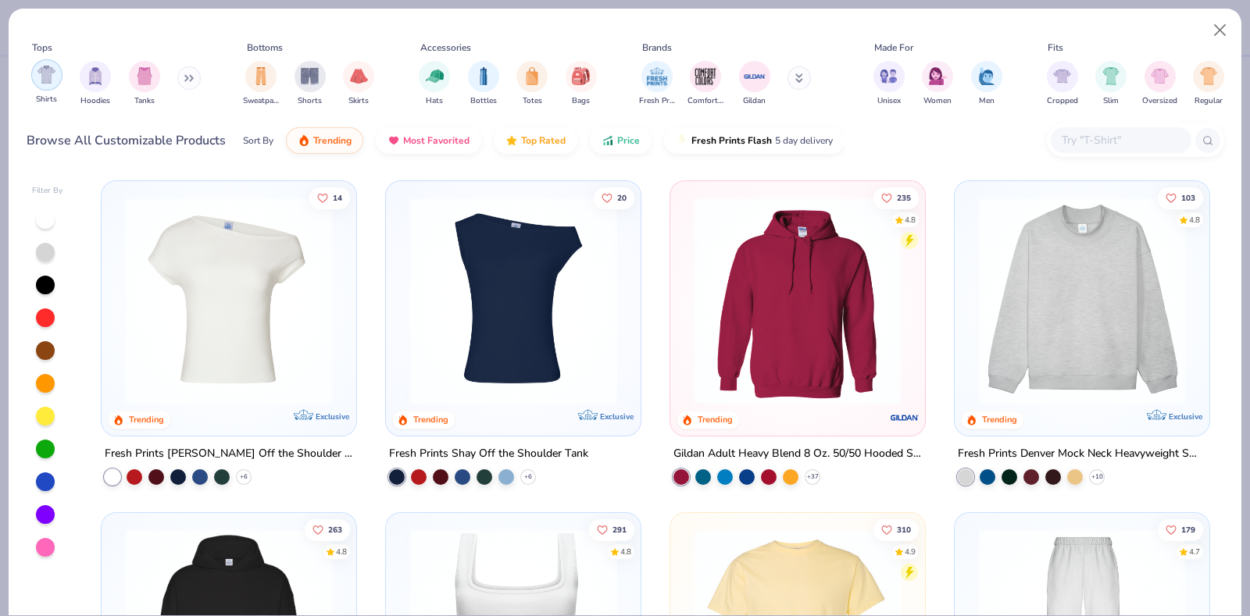 The image size is (1250, 616). What do you see at coordinates (987, 76) in the screenshot?
I see `img: Men Image` at bounding box center [987, 76].